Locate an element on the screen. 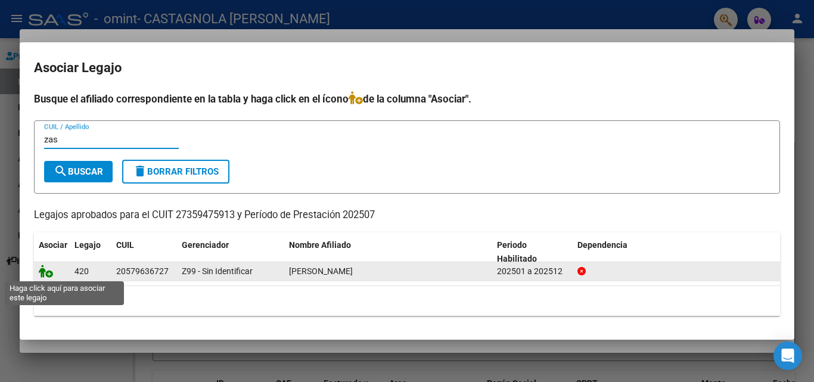  datatable-header-cell: Dependencia is located at coordinates (676, 252).